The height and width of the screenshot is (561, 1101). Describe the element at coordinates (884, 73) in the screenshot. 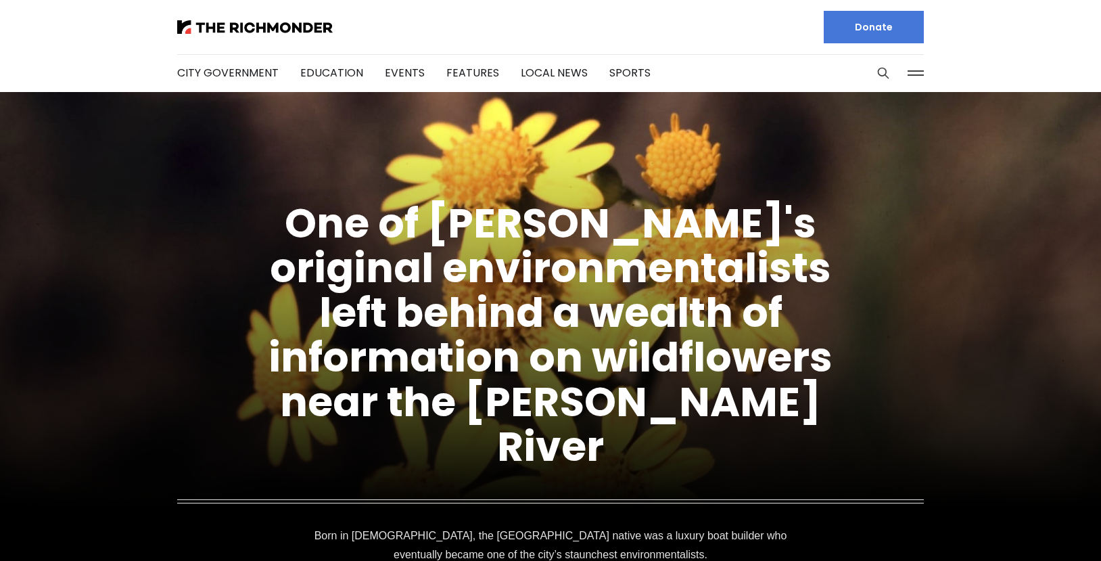

I see `button: Search this site` at that location.